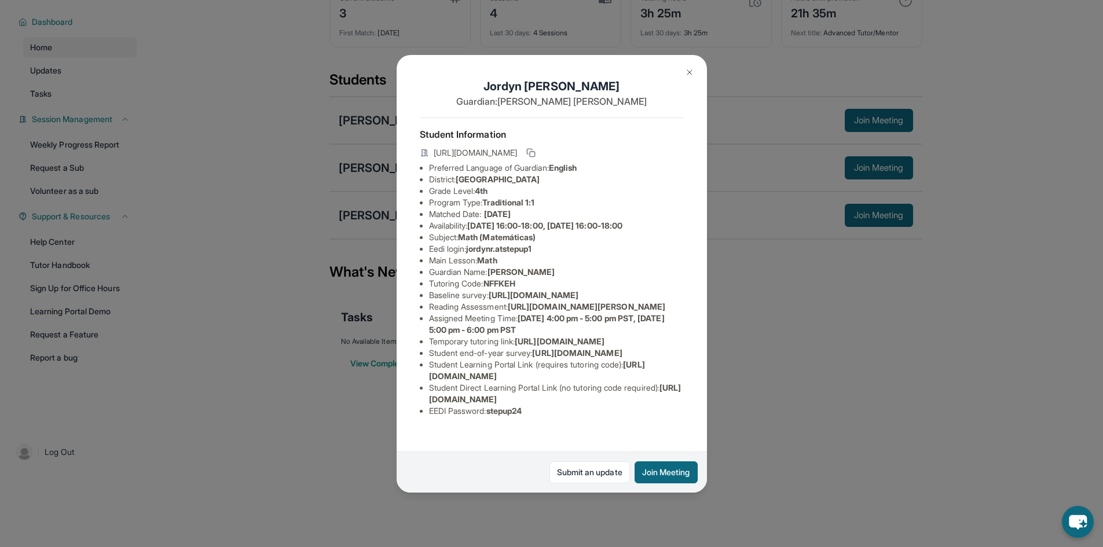 This screenshot has width=1103, height=547. What do you see at coordinates (556, 307) in the screenshot?
I see `li: Reading Assessment :` at bounding box center [556, 307].